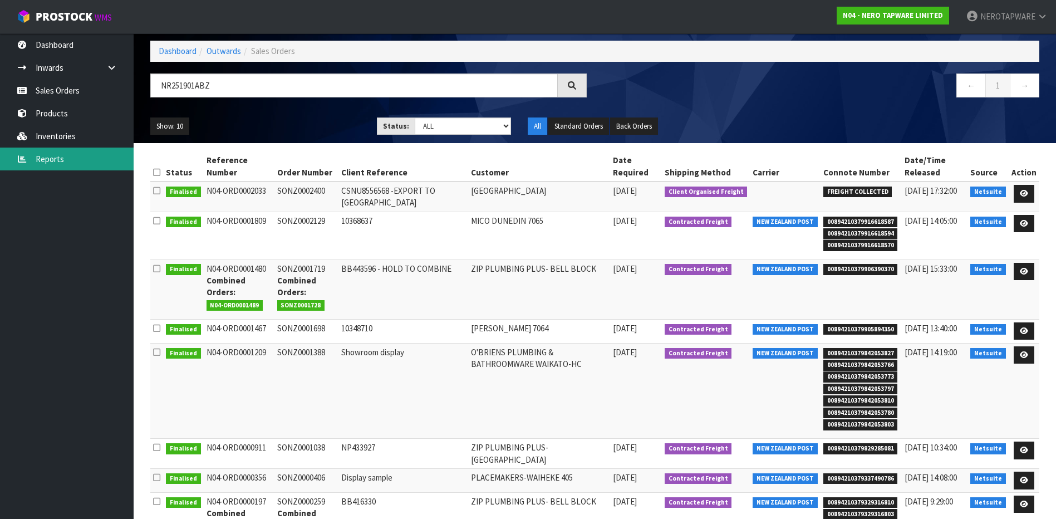 The image size is (1056, 519). I want to click on span: 00894210379842053780, so click(861, 413).